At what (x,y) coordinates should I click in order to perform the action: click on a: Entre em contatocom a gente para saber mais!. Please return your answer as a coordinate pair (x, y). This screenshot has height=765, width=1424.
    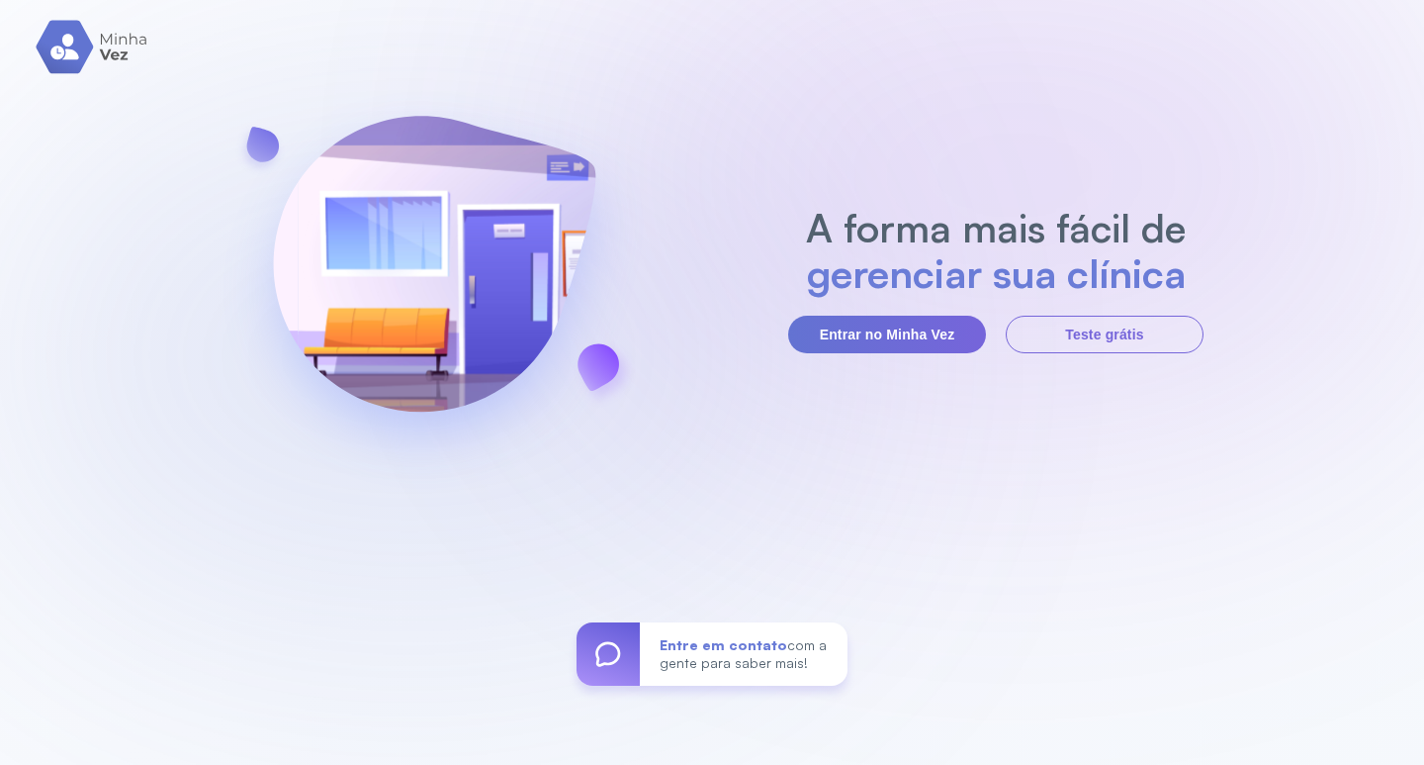
    Looking at the image, I should click on (712, 654).